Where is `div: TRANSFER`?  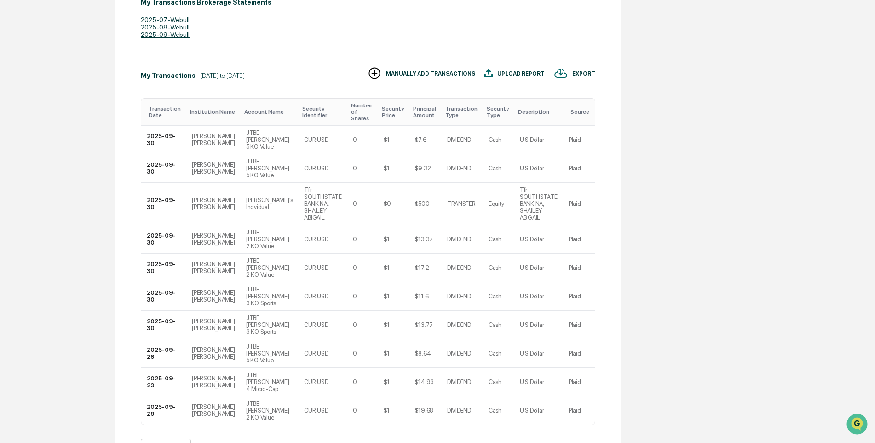 div: TRANSFER is located at coordinates (462, 203).